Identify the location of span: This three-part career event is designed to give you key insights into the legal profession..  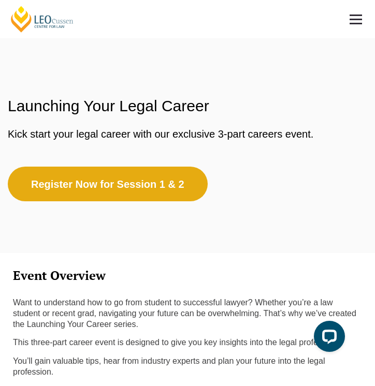
(176, 342).